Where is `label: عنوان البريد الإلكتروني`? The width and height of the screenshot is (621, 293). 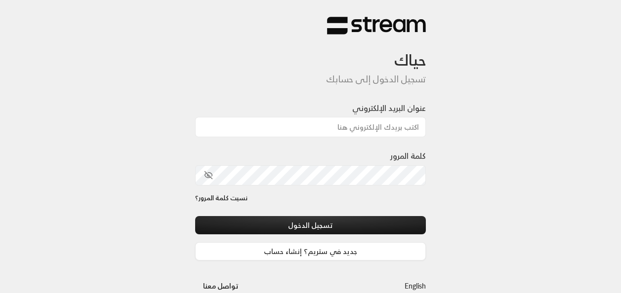
label: عنوان البريد الإلكتروني is located at coordinates (389, 108).